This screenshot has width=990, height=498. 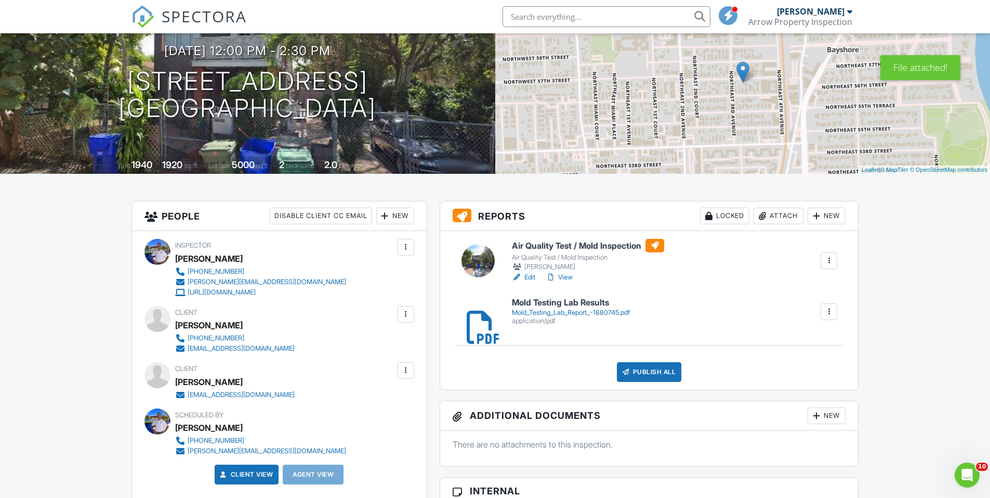 What do you see at coordinates (559, 277) in the screenshot?
I see `a: View` at bounding box center [559, 277].